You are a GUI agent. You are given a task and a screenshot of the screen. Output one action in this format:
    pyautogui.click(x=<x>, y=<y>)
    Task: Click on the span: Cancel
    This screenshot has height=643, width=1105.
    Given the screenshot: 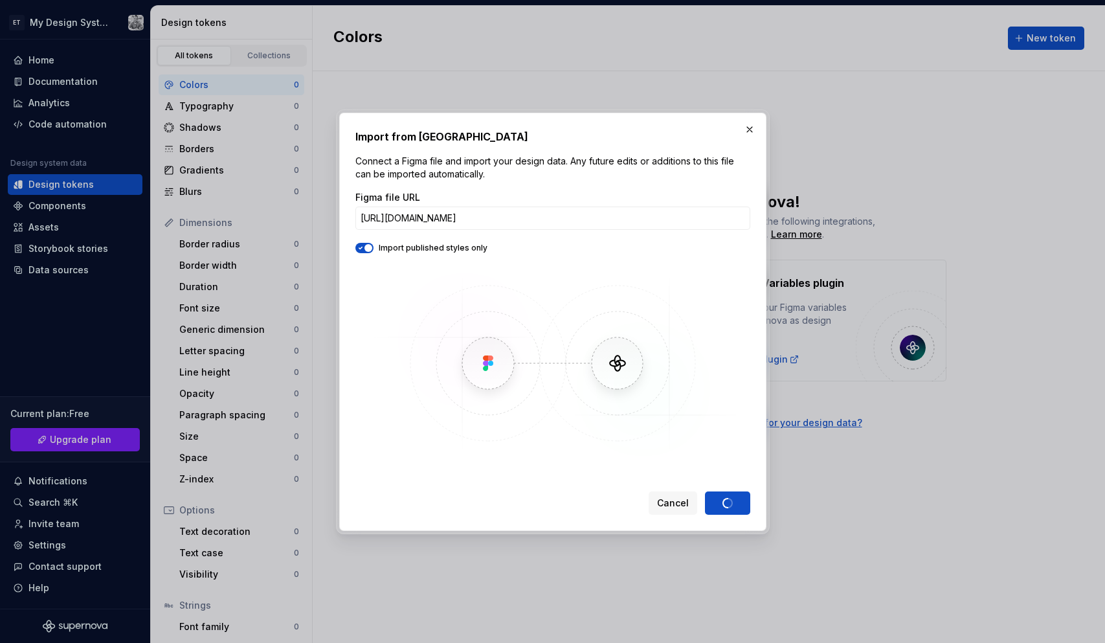 What is the action you would take?
    pyautogui.click(x=673, y=503)
    